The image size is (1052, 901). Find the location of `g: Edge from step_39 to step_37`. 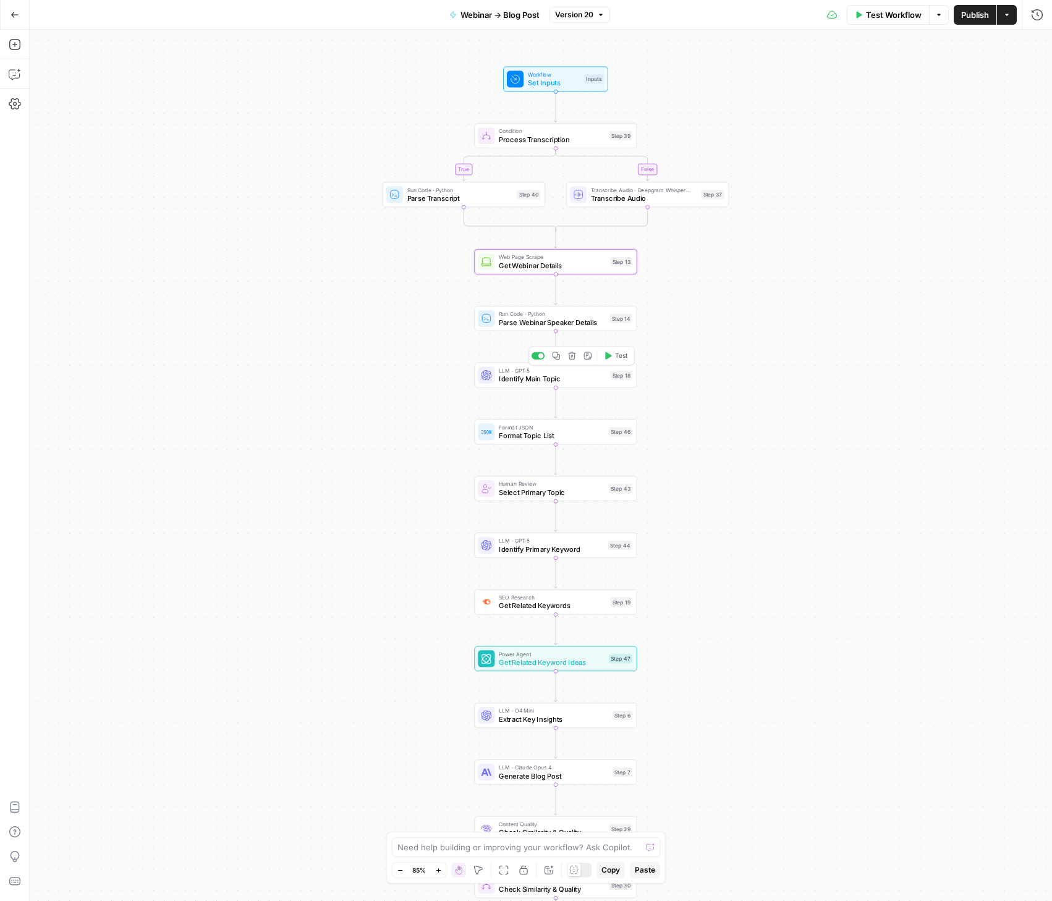

g: Edge from step_39 to step_37 is located at coordinates (602, 164).